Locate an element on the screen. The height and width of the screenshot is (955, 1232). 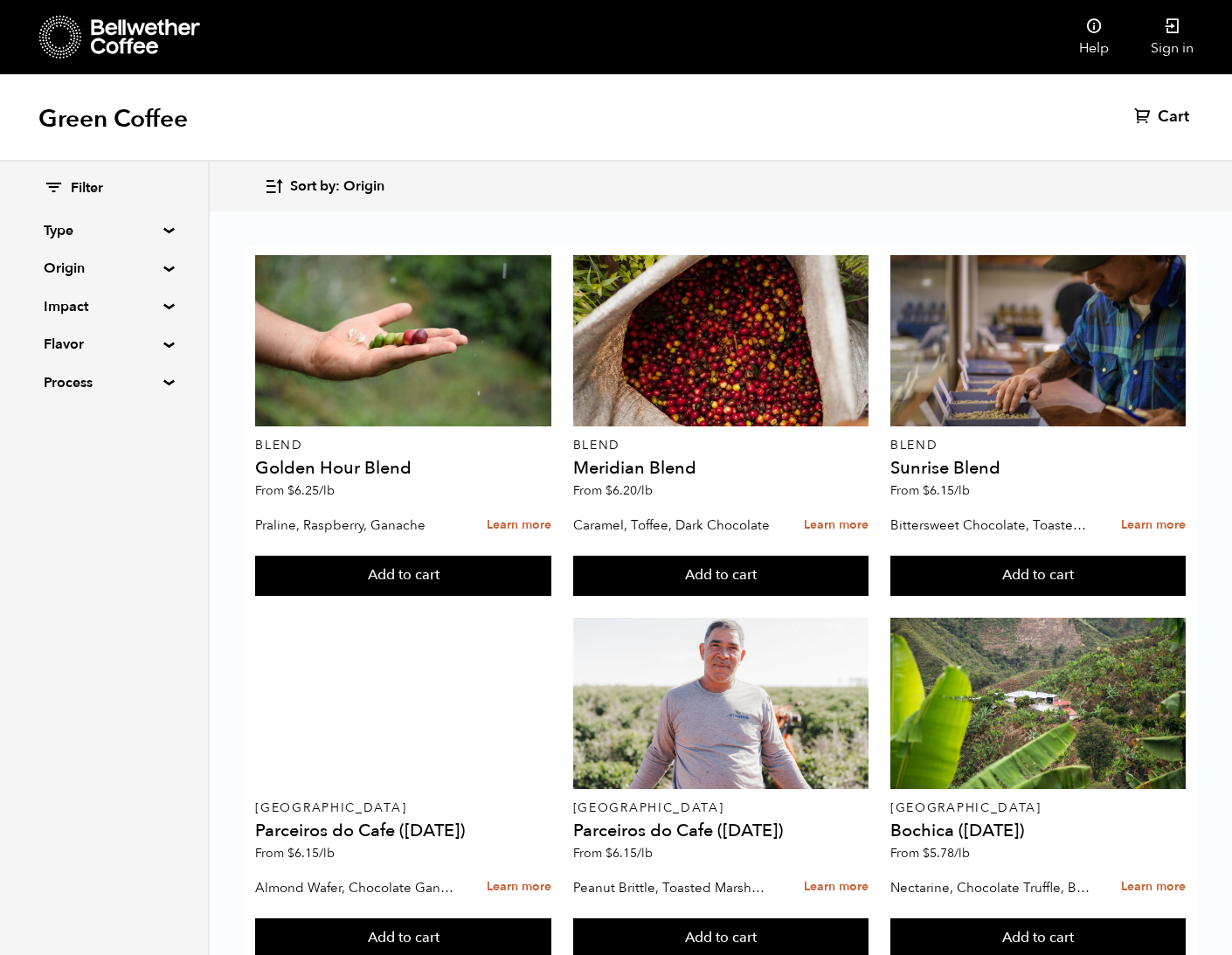
p: Bittersweet Chocolate, Toasted Marshmallow, Candied Orange, Praline is located at coordinates (990, 525).